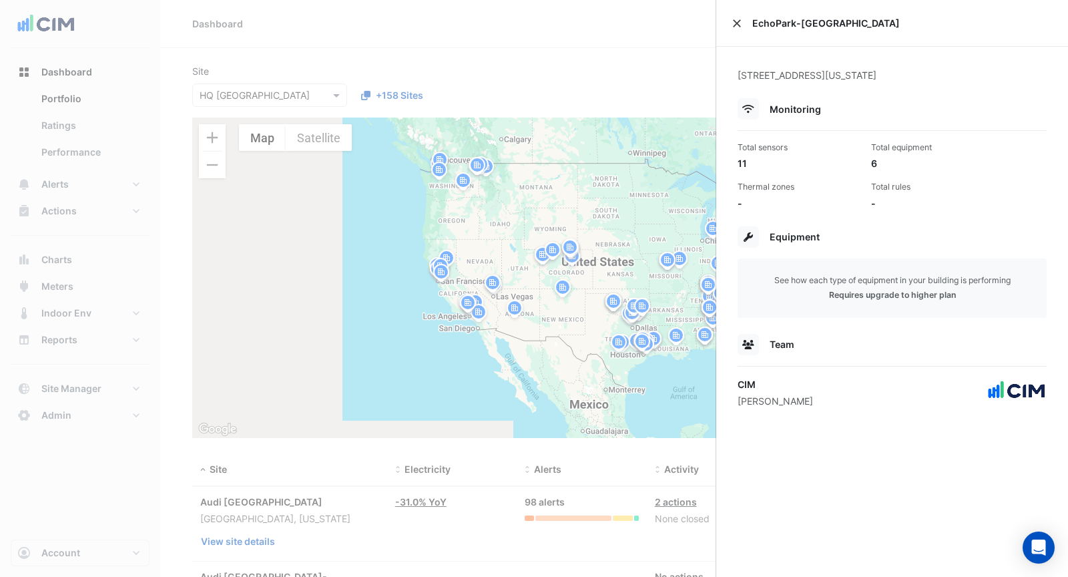 This screenshot has height=577, width=1068. Describe the element at coordinates (892, 280) in the screenshot. I see `div: See how each type of equipment in your building is performing` at that location.